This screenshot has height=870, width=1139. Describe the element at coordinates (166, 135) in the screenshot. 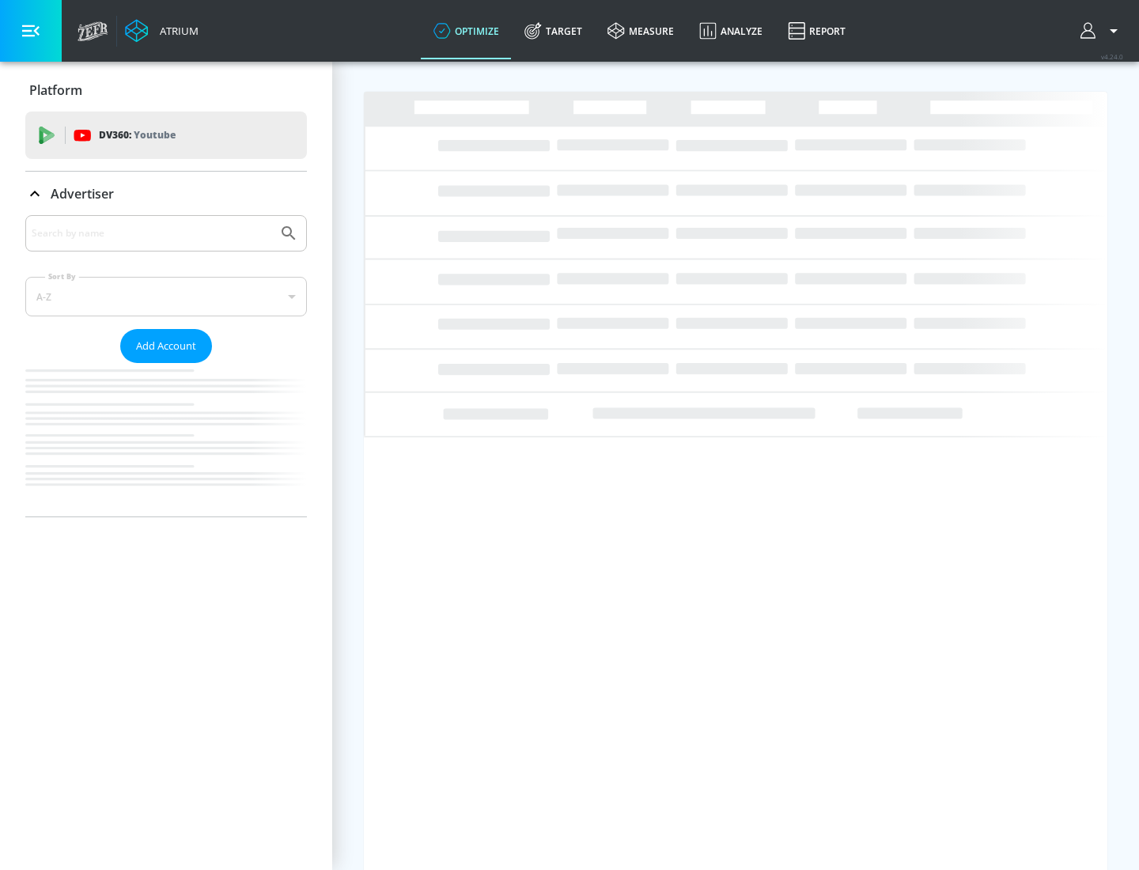

I see `div: DV360: Youtube` at that location.